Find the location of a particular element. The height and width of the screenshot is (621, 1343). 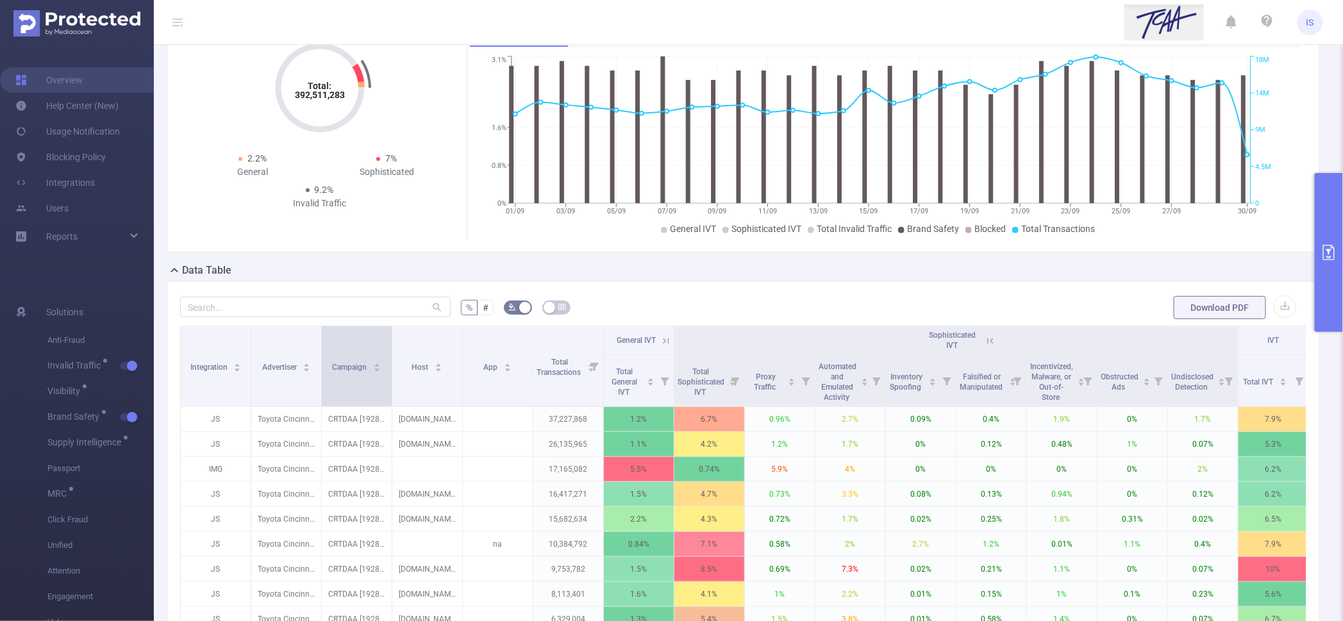

tspan: 17/09 is located at coordinates (919, 211).